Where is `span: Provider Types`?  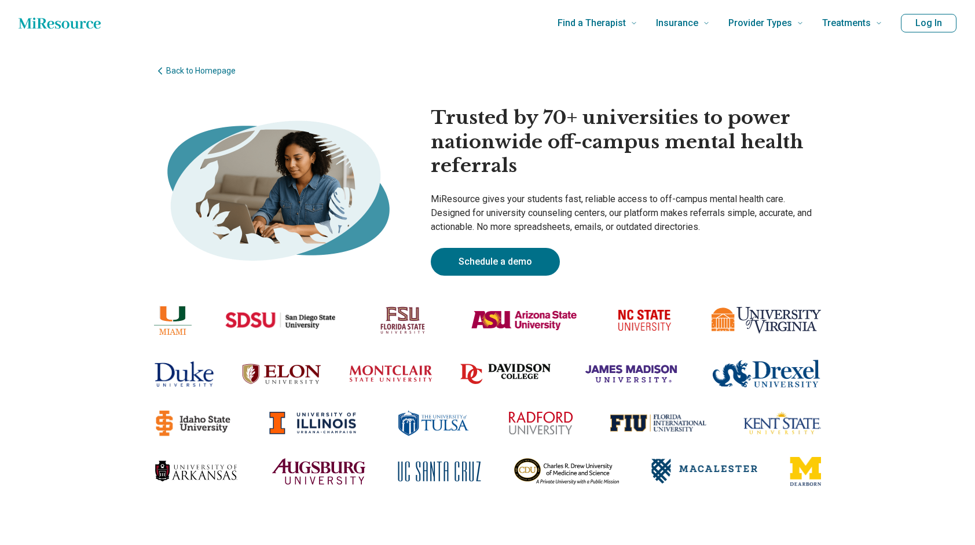
span: Provider Types is located at coordinates (760, 23).